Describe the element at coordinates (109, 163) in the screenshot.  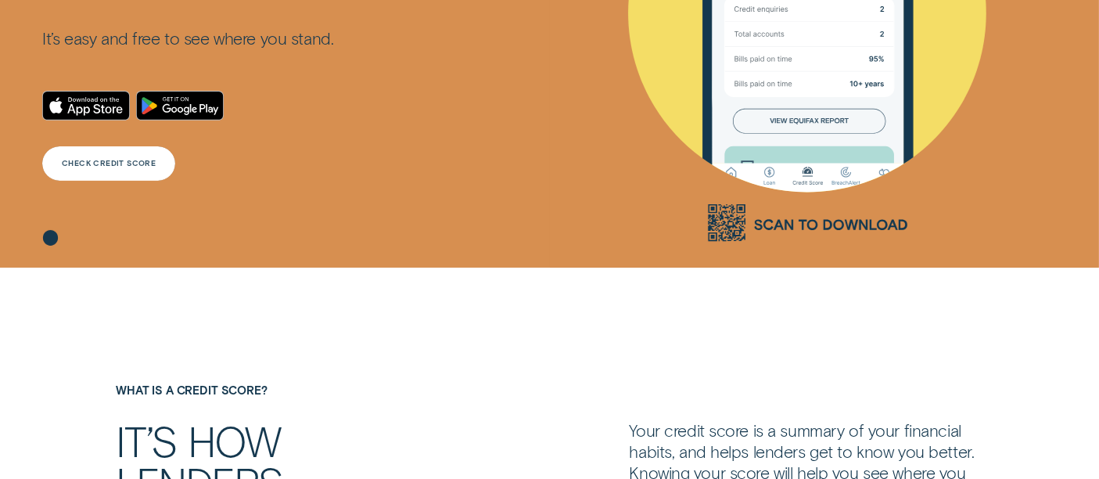
I see `div: CHECK CREDIT SCORE` at that location.